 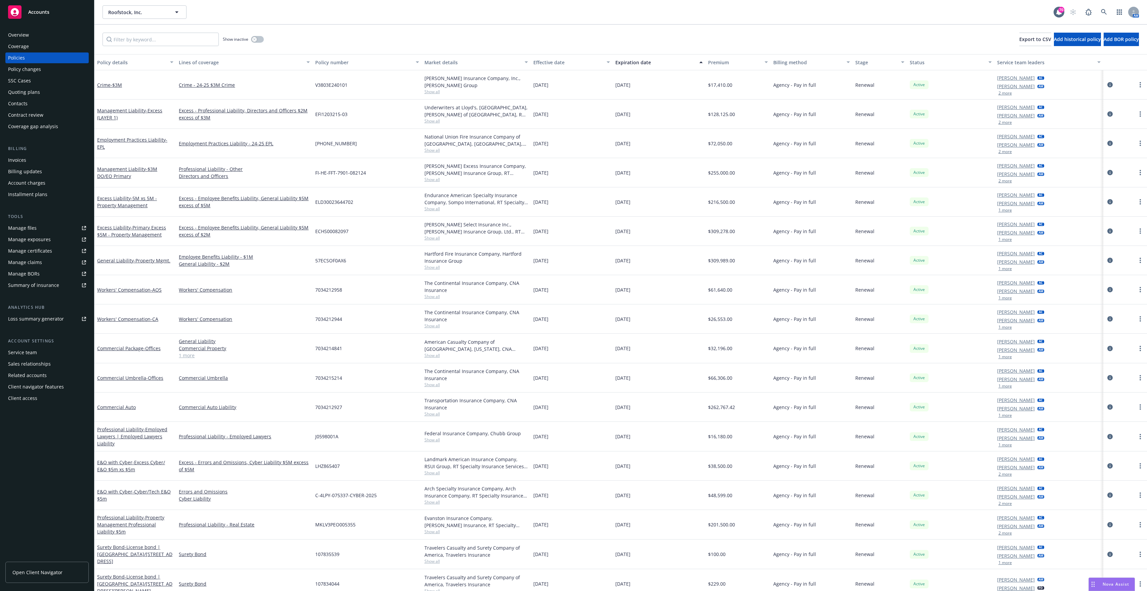 What do you see at coordinates (47, 126) in the screenshot?
I see `a: Coverage gap analysis` at bounding box center [47, 126].